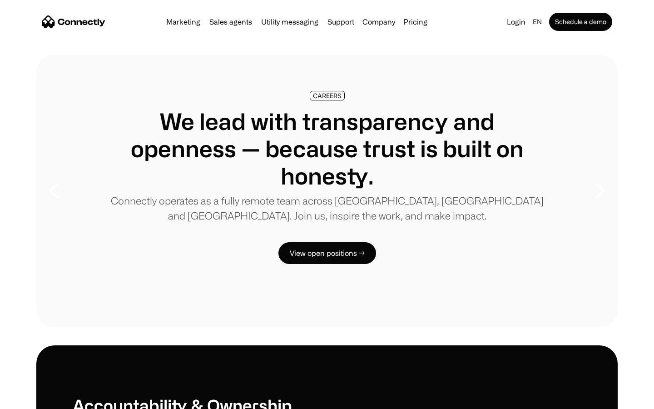  Describe the element at coordinates (290, 22) in the screenshot. I see `a: Utility messaging` at that location.